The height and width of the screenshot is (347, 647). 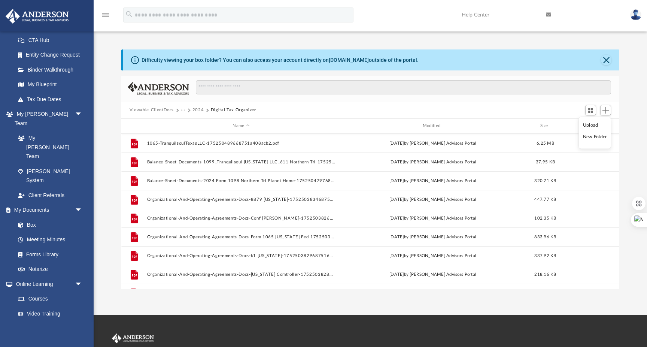 I want to click on button: Close, so click(x=607, y=60).